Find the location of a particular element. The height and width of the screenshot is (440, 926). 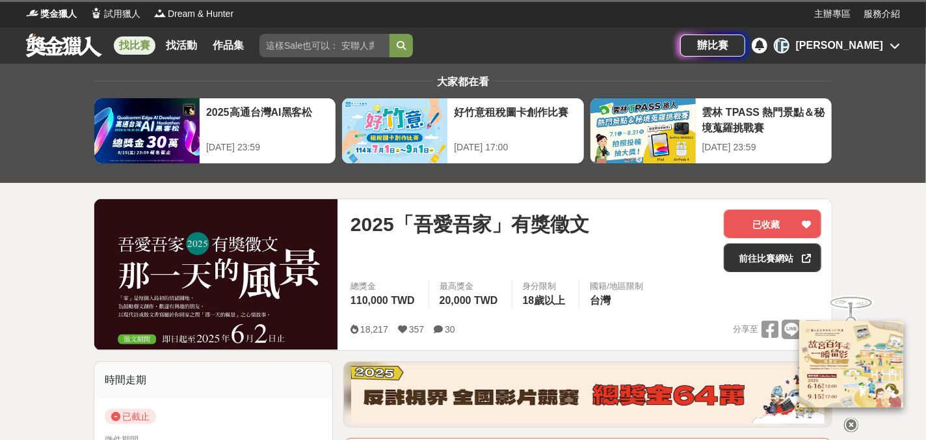

a: Logo獎金獵人 is located at coordinates (51, 14).